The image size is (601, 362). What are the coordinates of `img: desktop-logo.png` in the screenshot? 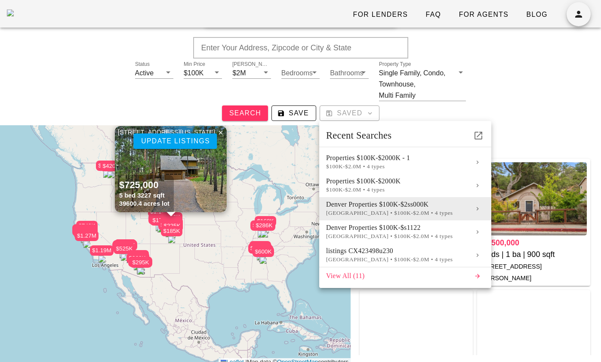 It's located at (10, 13).